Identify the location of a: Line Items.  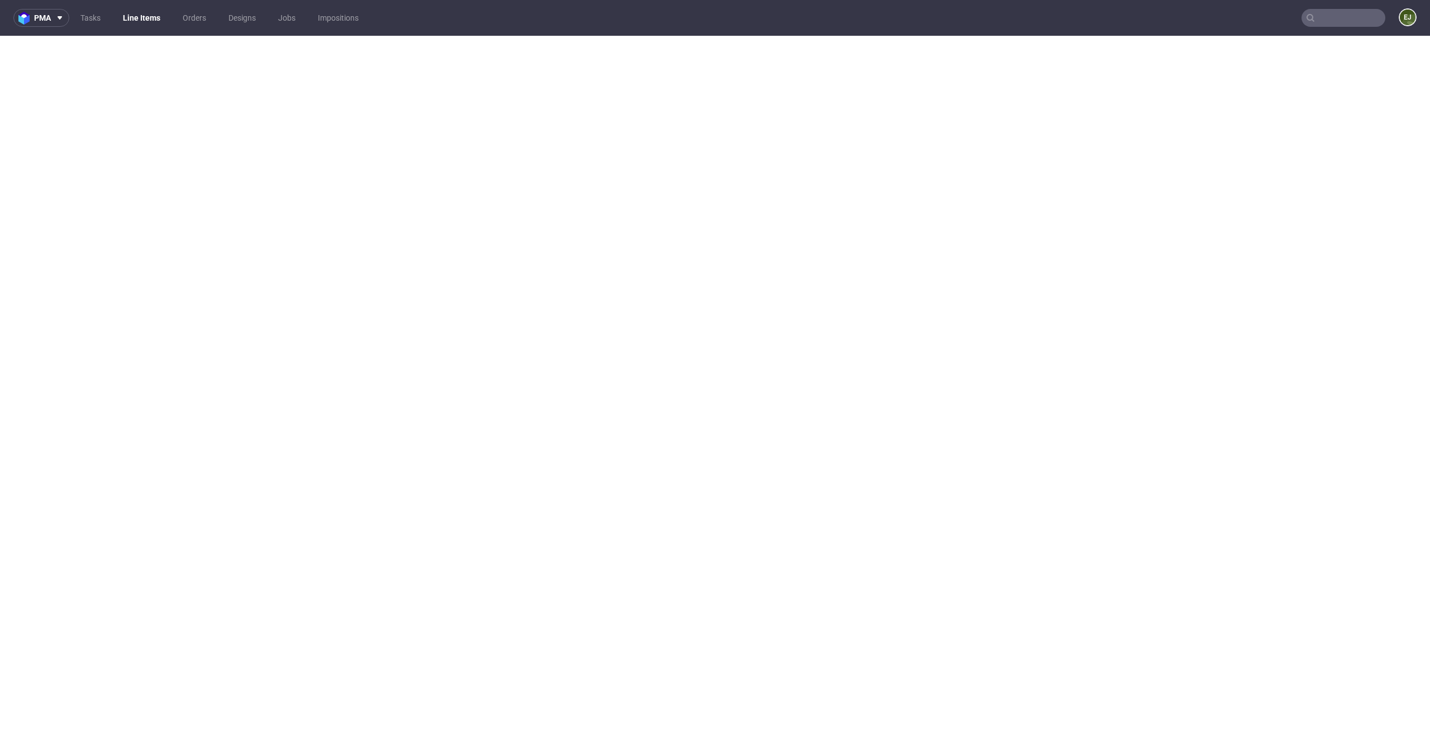
(141, 18).